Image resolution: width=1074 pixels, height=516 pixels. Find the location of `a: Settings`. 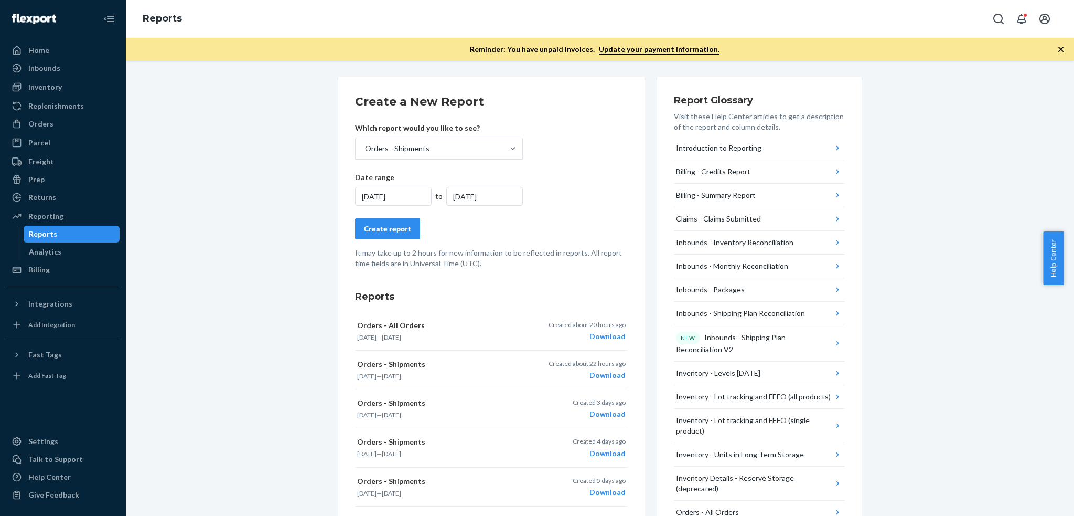

a: Settings is located at coordinates (63, 441).